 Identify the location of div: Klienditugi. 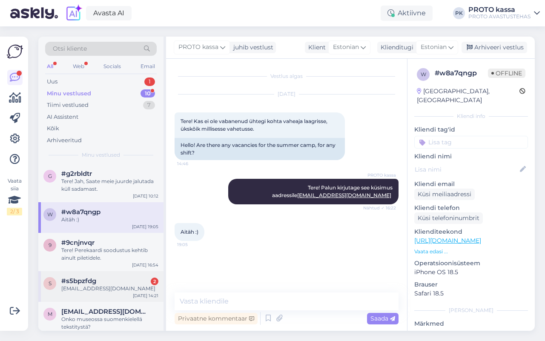
(395, 47).